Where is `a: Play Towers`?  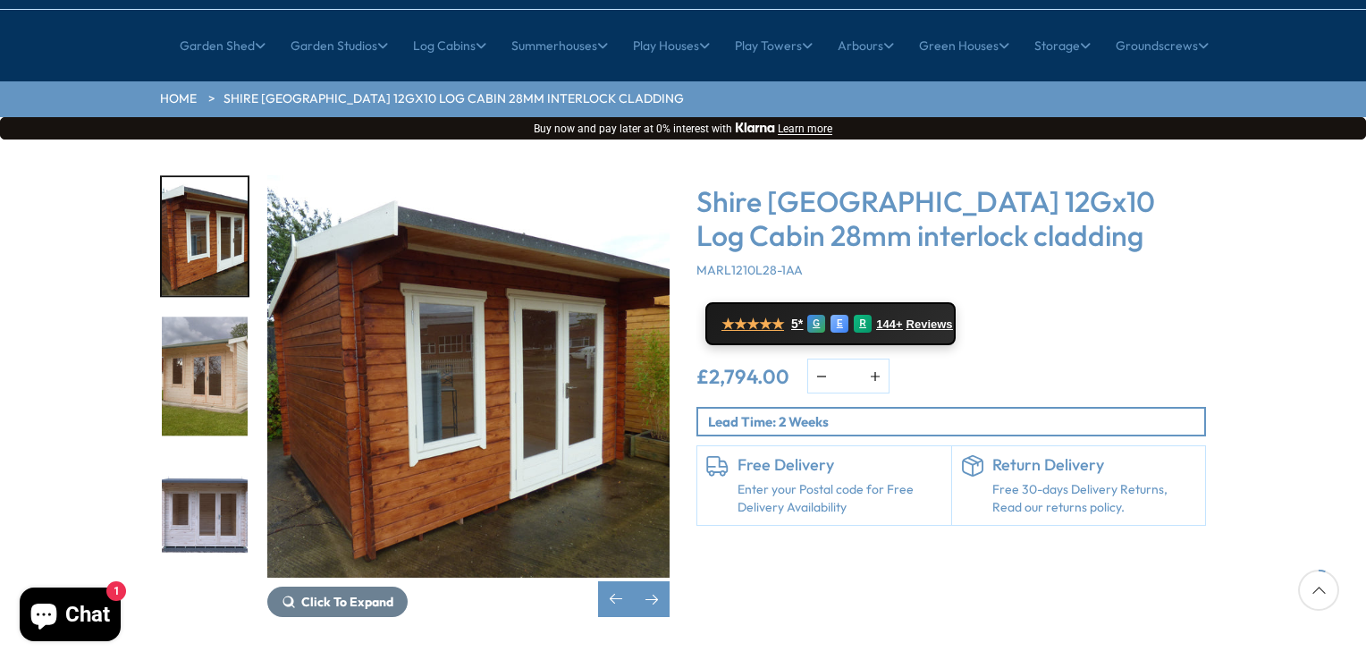
a: Play Towers is located at coordinates (773, 46).